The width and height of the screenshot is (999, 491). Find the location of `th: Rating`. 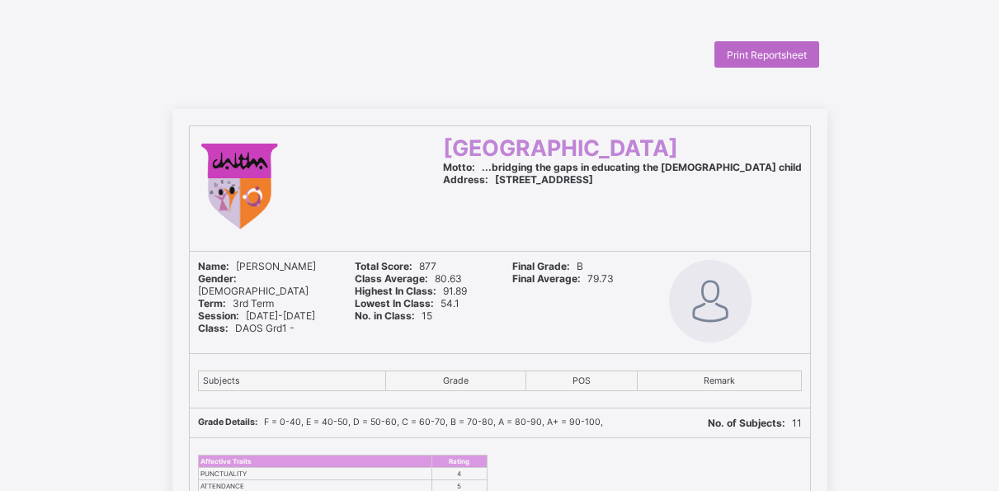

th: Rating is located at coordinates (460, 460).